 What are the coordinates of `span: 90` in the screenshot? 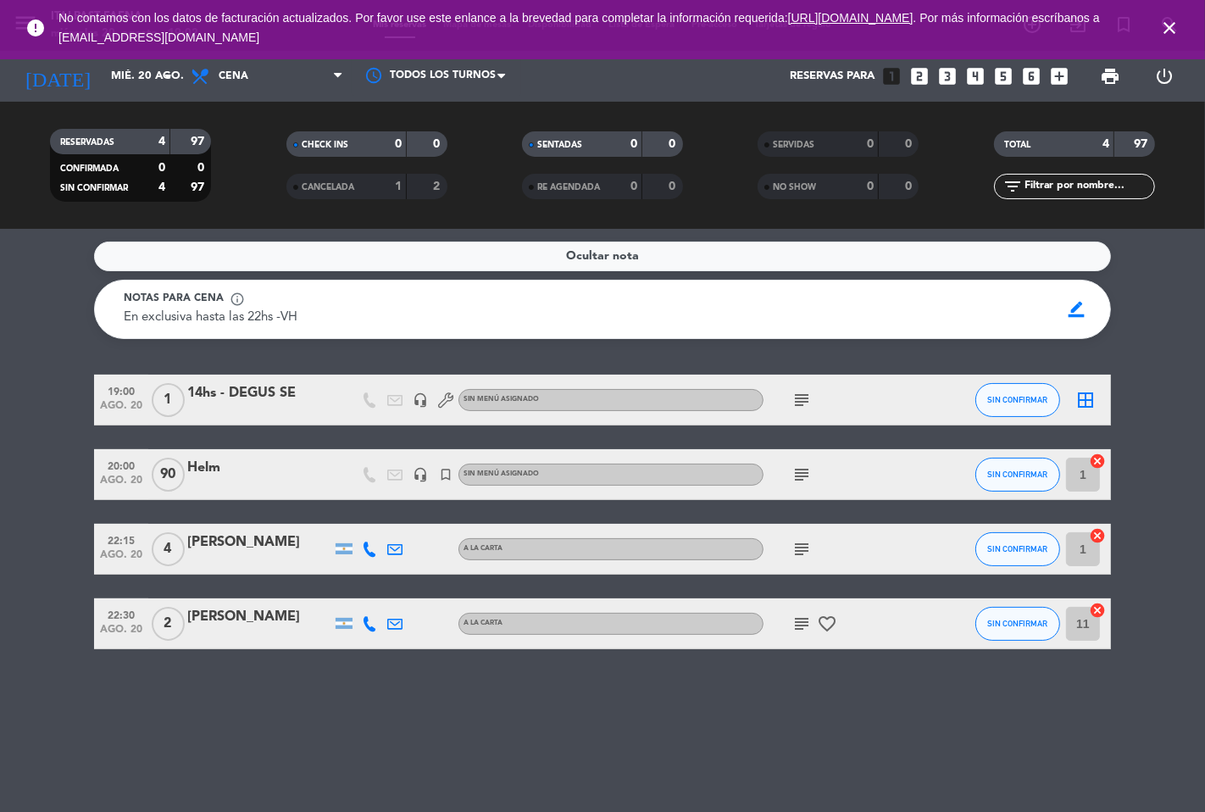 It's located at (168, 474).